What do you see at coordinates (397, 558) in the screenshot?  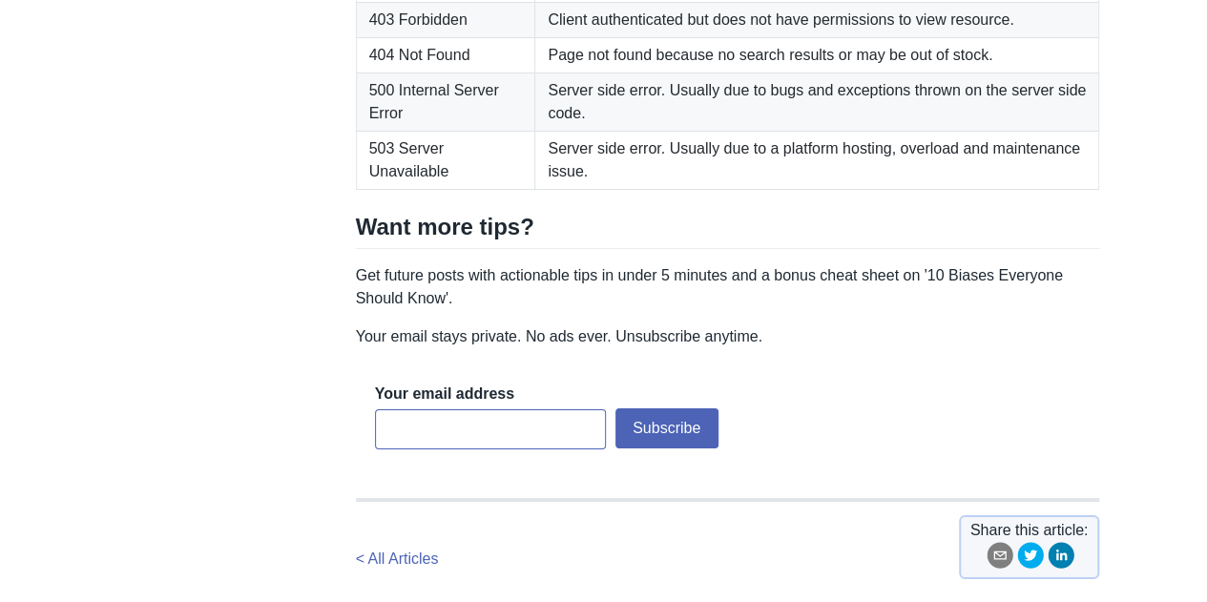 I see `a: < All Articles` at bounding box center [397, 558].